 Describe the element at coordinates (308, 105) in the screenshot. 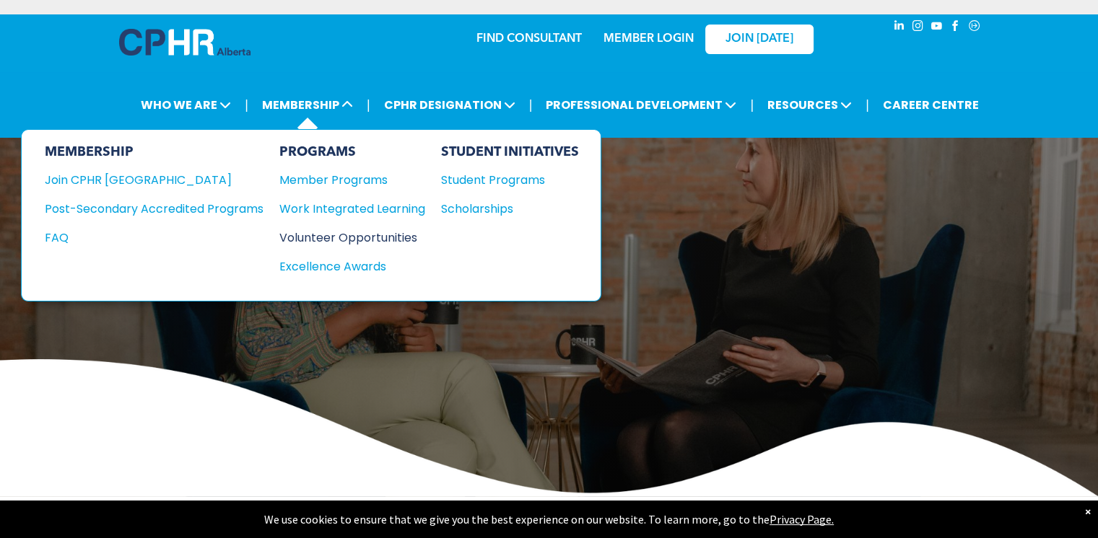

I see `span: MEMBERSHIP` at that location.